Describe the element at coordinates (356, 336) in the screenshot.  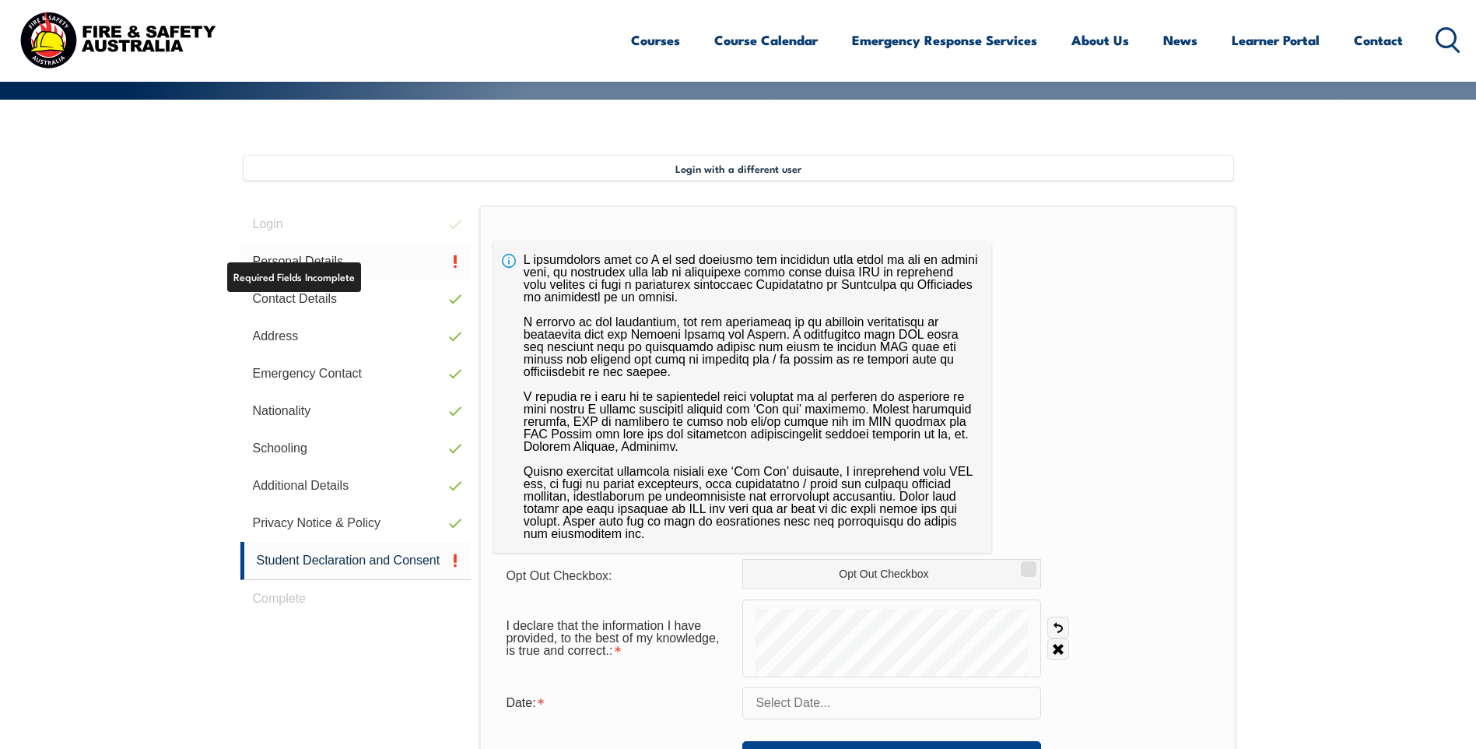
I see `a: Address` at that location.